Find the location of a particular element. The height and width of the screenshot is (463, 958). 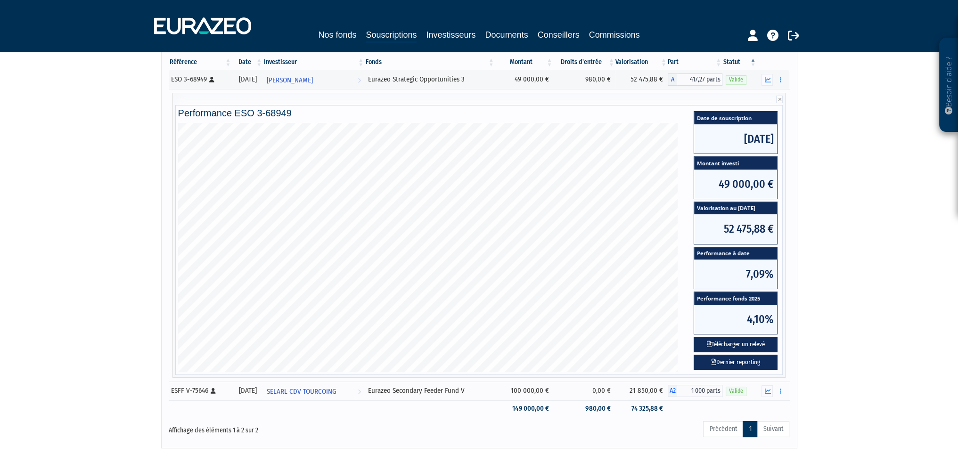

div: Eurazeo Secondary Feeder Fund V is located at coordinates (430, 391).